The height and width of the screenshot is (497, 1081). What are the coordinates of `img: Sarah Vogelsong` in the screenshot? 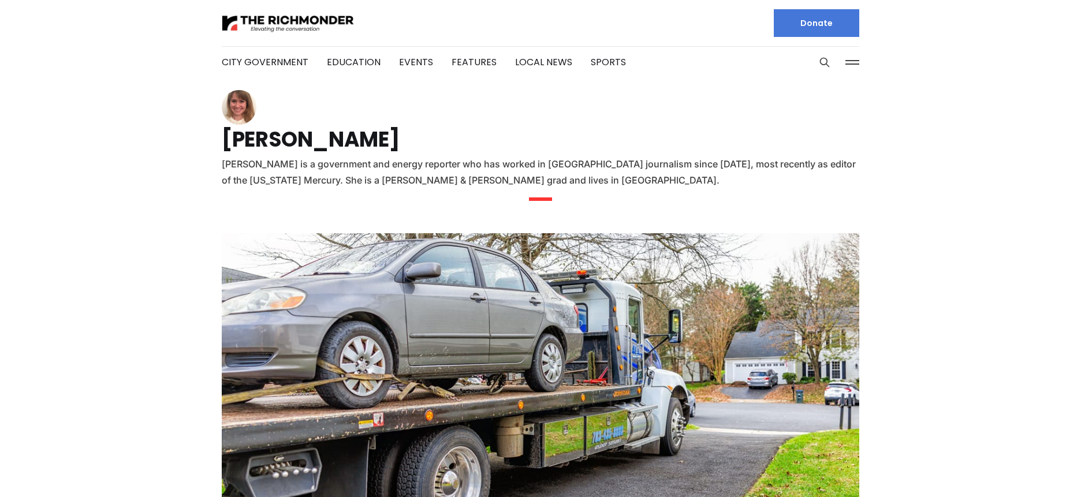 It's located at (239, 107).